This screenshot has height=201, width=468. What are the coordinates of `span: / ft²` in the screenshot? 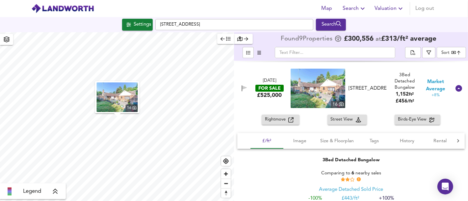 It's located at (411, 101).